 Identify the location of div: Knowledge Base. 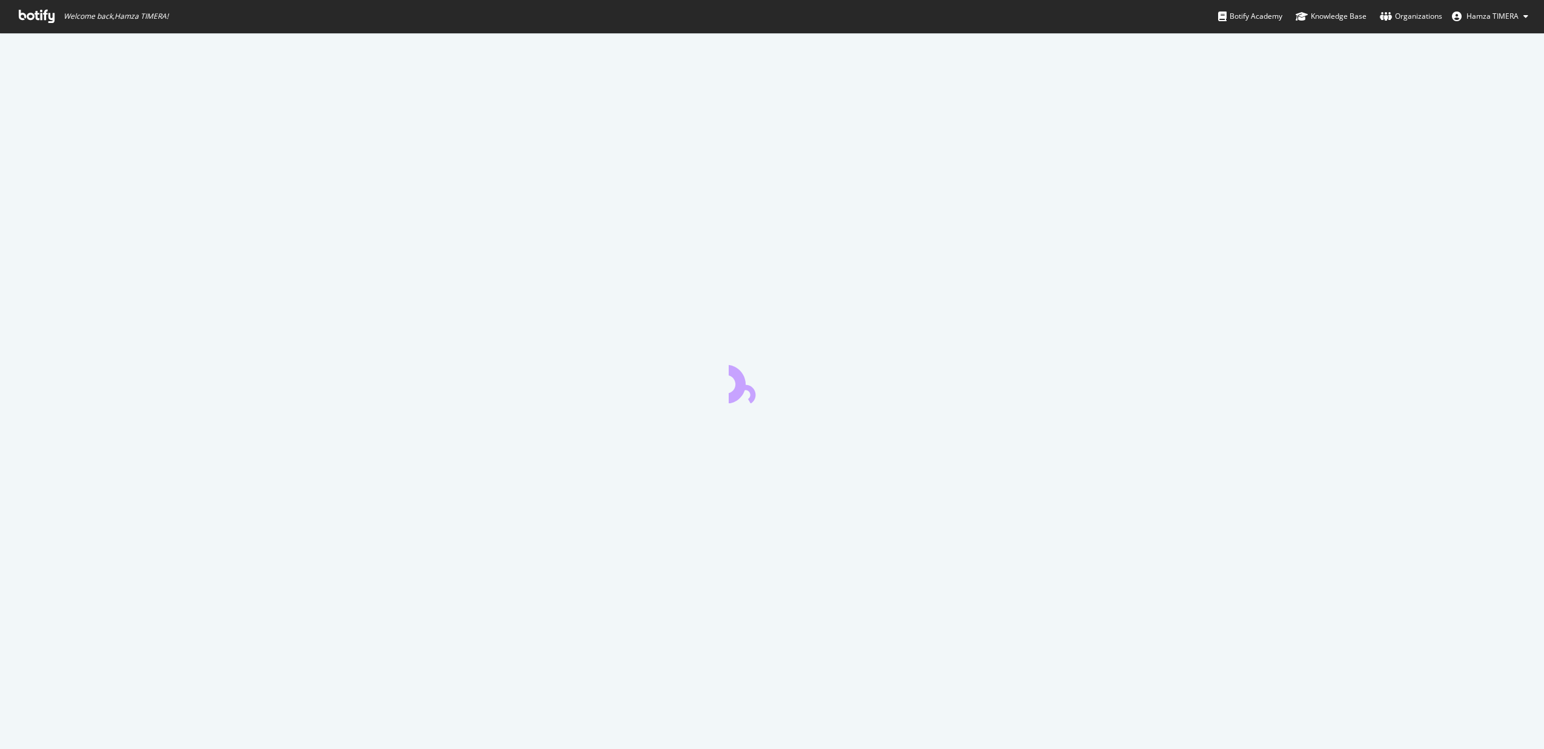
(1331, 16).